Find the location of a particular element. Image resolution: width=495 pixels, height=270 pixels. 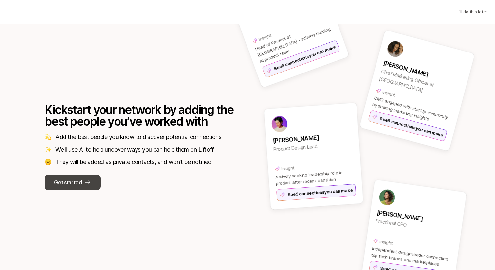

span: CMO engaged with startup community by sharing marketing insights is located at coordinates (410, 108).